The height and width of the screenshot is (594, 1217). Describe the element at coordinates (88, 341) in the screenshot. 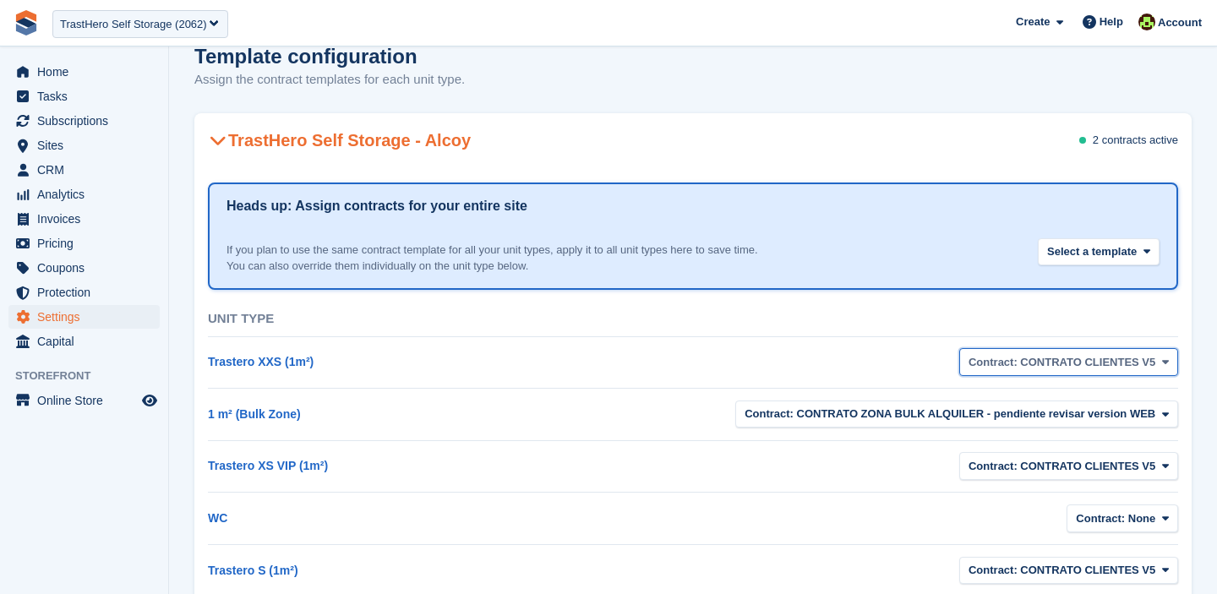

I see `span: Capital` at that location.